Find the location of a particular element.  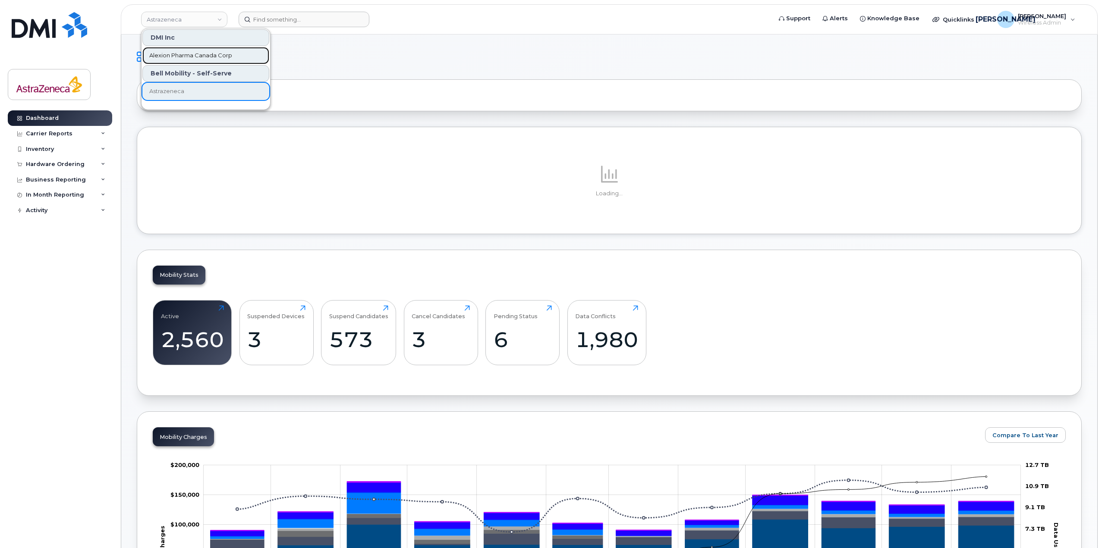

button: Compare To Last Year is located at coordinates (1025, 435).